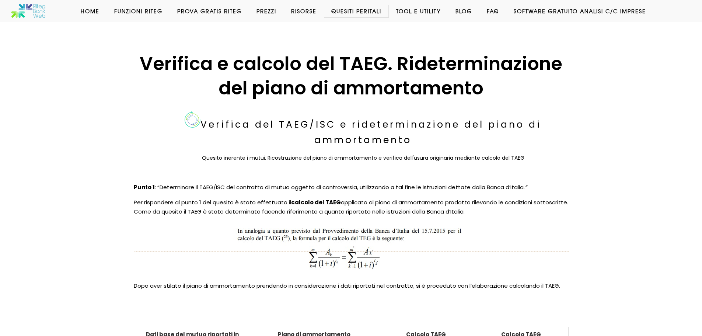 The width and height of the screenshot is (702, 336). Describe the element at coordinates (316, 202) in the screenshot. I see `strong: calcolo del TAEG` at that location.